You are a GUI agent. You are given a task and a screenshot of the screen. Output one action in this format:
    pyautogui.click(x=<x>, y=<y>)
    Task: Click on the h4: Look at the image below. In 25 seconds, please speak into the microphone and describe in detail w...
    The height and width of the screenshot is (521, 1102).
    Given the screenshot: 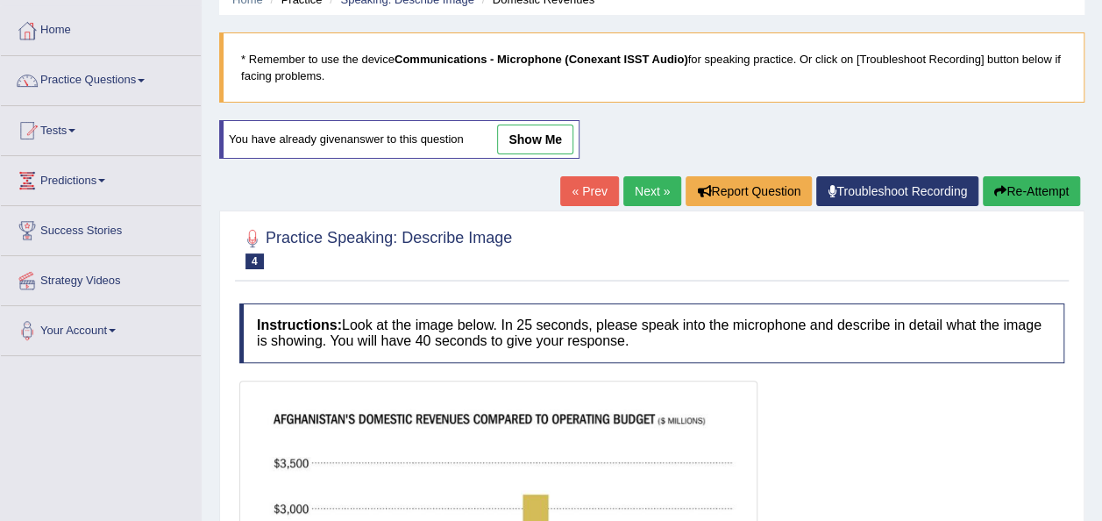 What is the action you would take?
    pyautogui.click(x=652, y=332)
    